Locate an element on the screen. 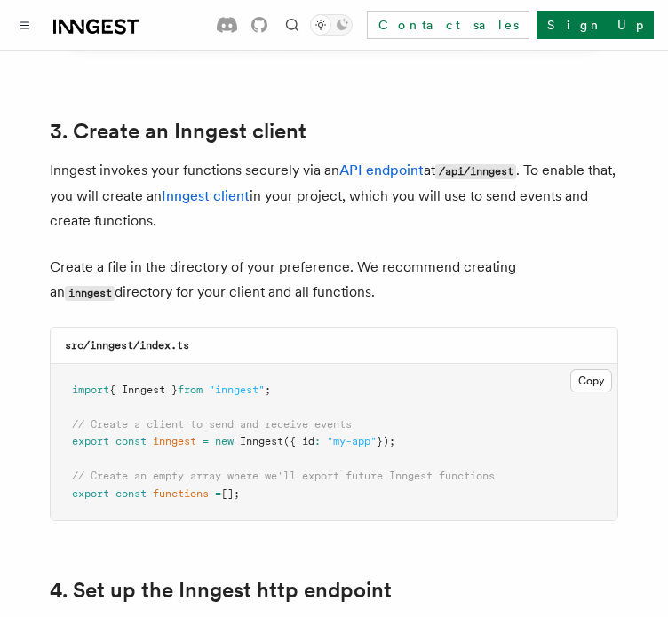  span: // Create a client to send and receive events is located at coordinates (211, 425).